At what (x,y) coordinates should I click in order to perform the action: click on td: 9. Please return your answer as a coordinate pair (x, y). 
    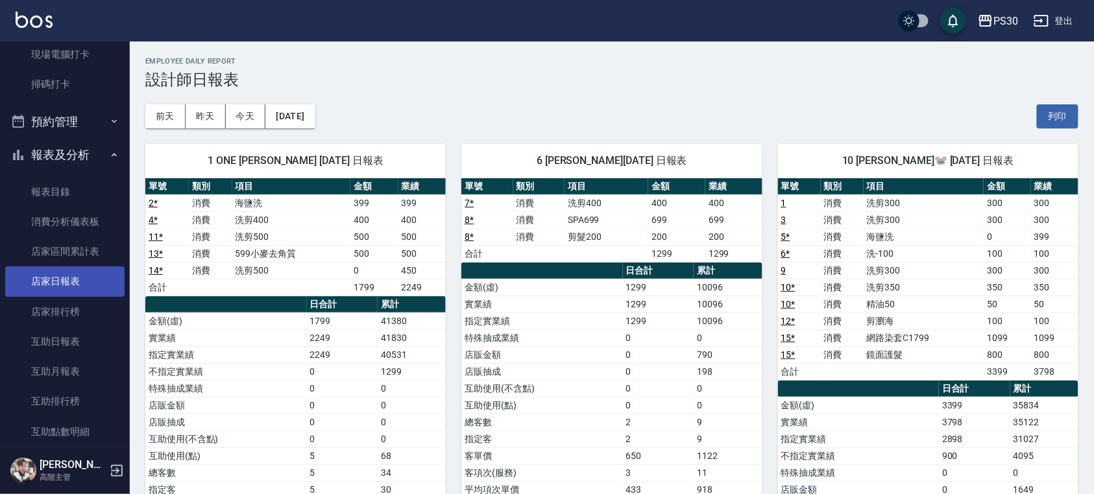
    Looking at the image, I should click on (727, 422).